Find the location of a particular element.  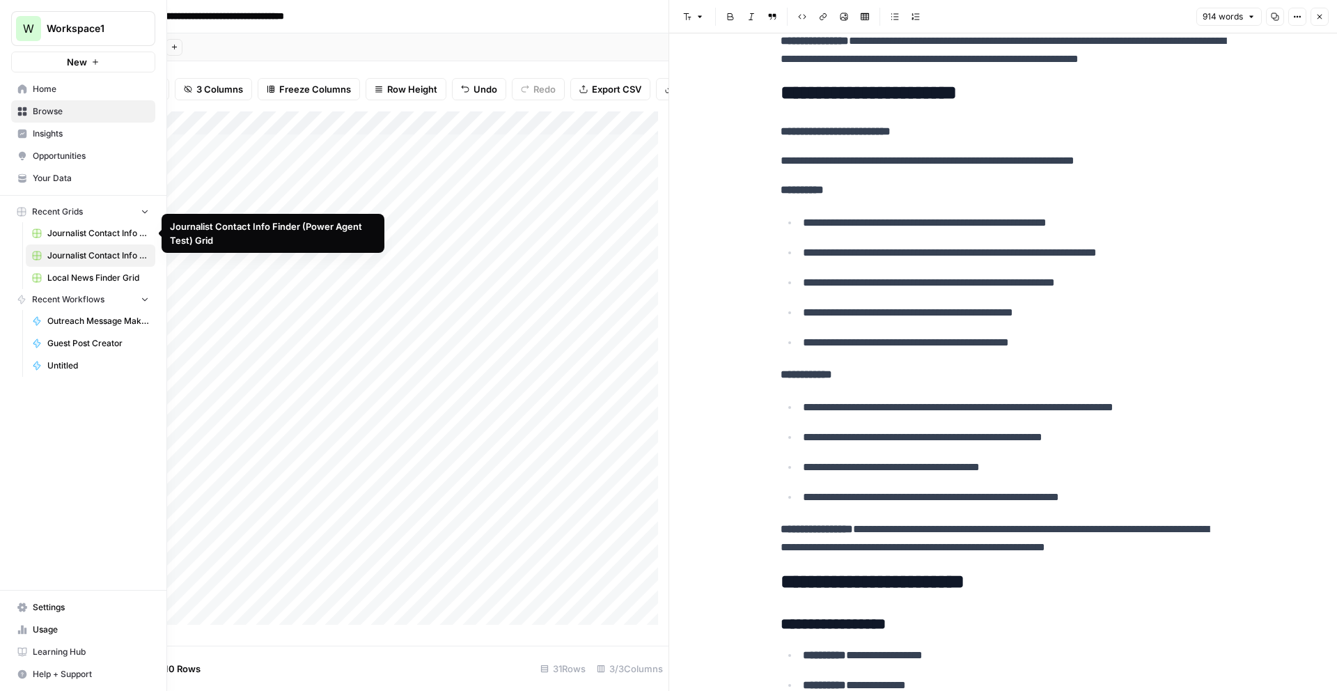

span: Recent Workflows is located at coordinates (68, 300).